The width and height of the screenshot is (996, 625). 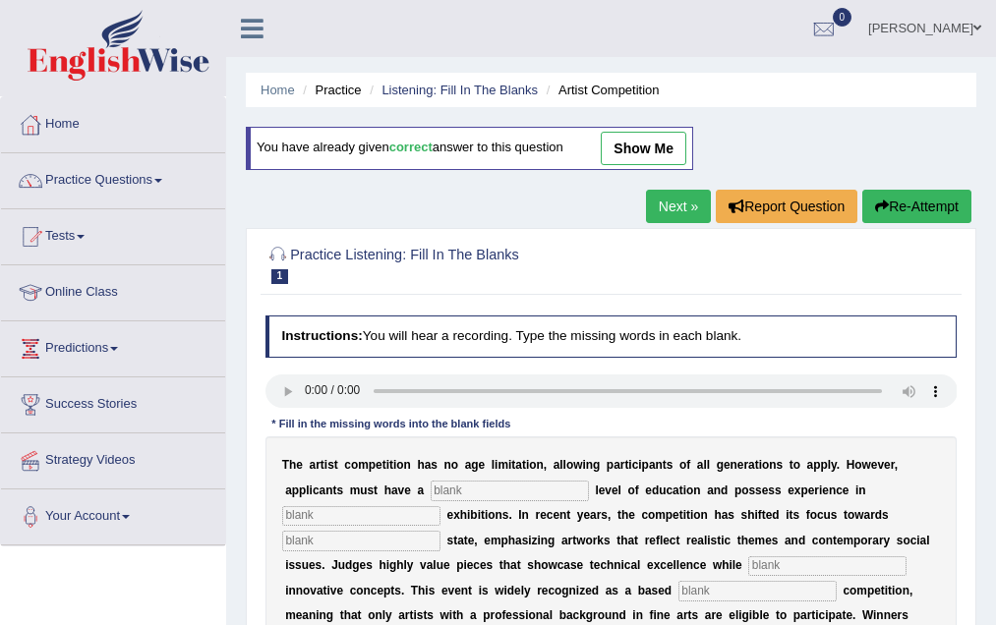 What do you see at coordinates (113, 234) in the screenshot?
I see `a: Tests` at bounding box center [113, 234].